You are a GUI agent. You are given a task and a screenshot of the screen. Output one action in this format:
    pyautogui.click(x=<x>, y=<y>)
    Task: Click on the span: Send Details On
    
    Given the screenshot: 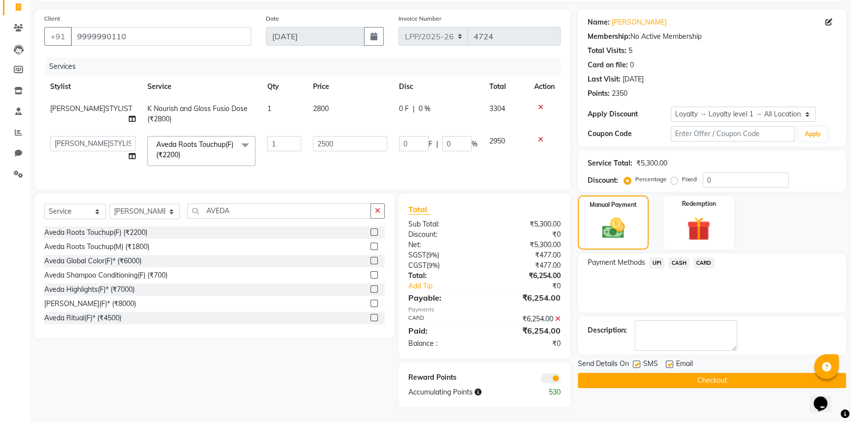 What is the action you would take?
    pyautogui.click(x=603, y=365)
    